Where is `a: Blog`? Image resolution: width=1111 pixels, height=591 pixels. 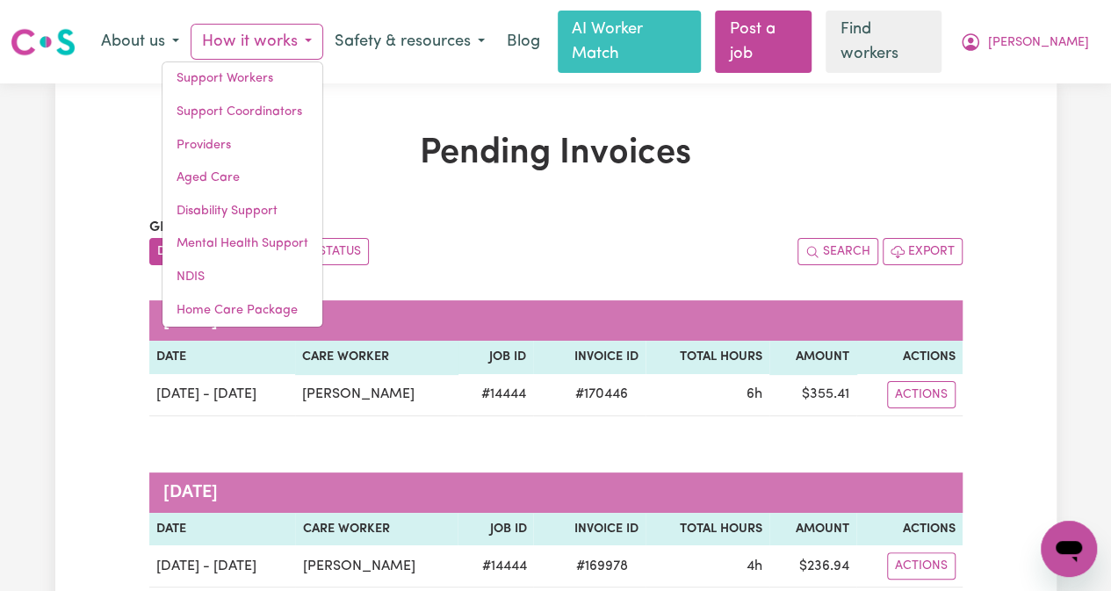
a: Blog is located at coordinates (523, 42).